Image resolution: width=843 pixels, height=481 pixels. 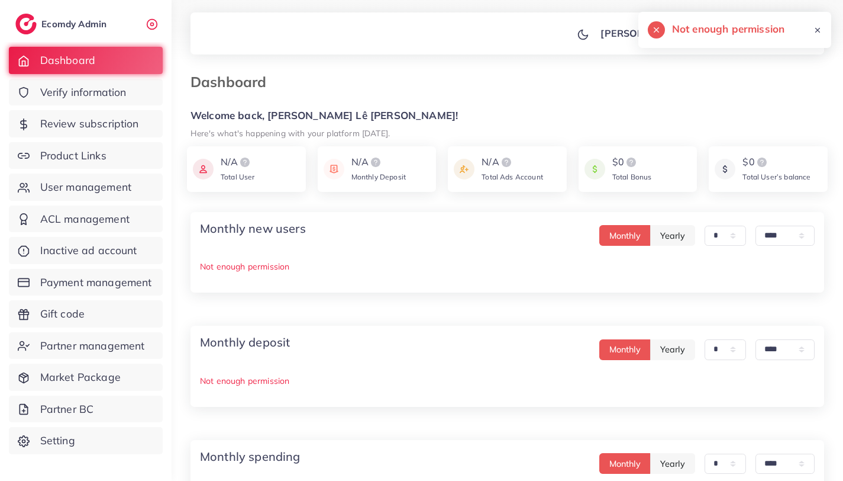 I want to click on a: Inactive ad account, so click(x=86, y=250).